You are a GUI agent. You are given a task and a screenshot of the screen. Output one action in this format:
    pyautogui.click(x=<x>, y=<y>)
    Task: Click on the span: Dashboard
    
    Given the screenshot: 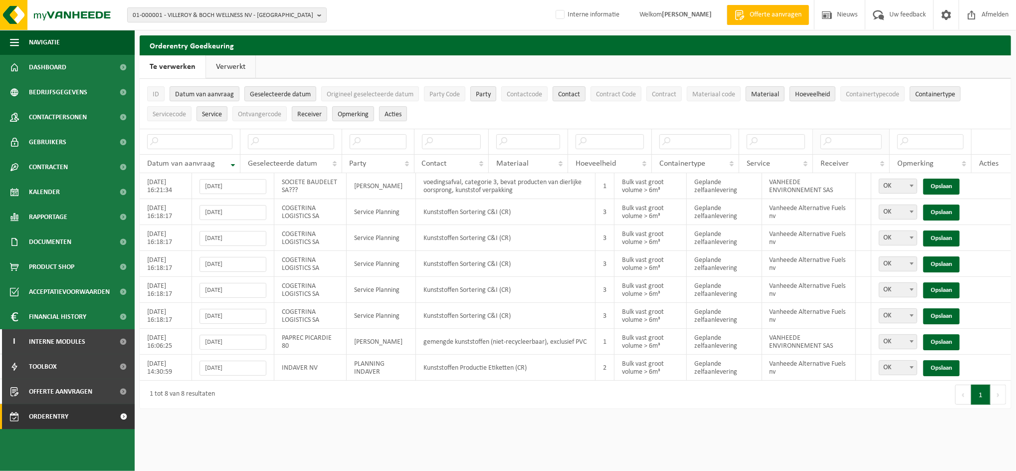 What is the action you would take?
    pyautogui.click(x=47, y=67)
    